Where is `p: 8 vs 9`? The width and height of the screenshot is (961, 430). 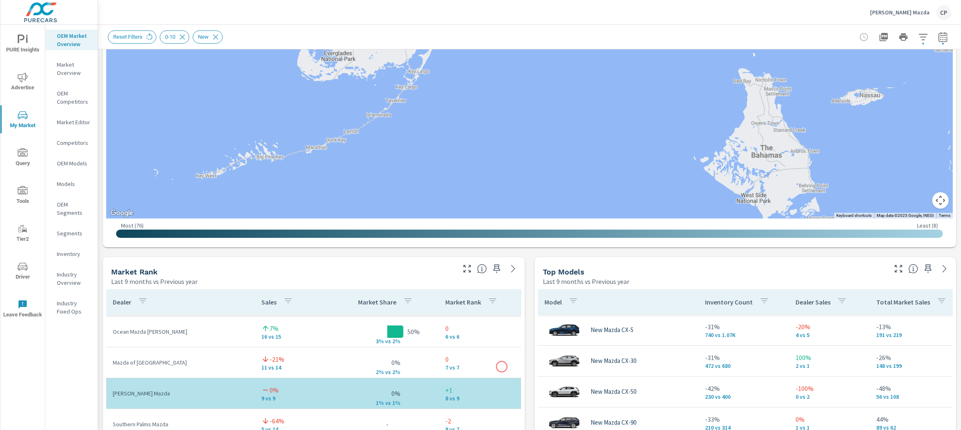
p: 8 vs 9 is located at coordinates (480, 398).